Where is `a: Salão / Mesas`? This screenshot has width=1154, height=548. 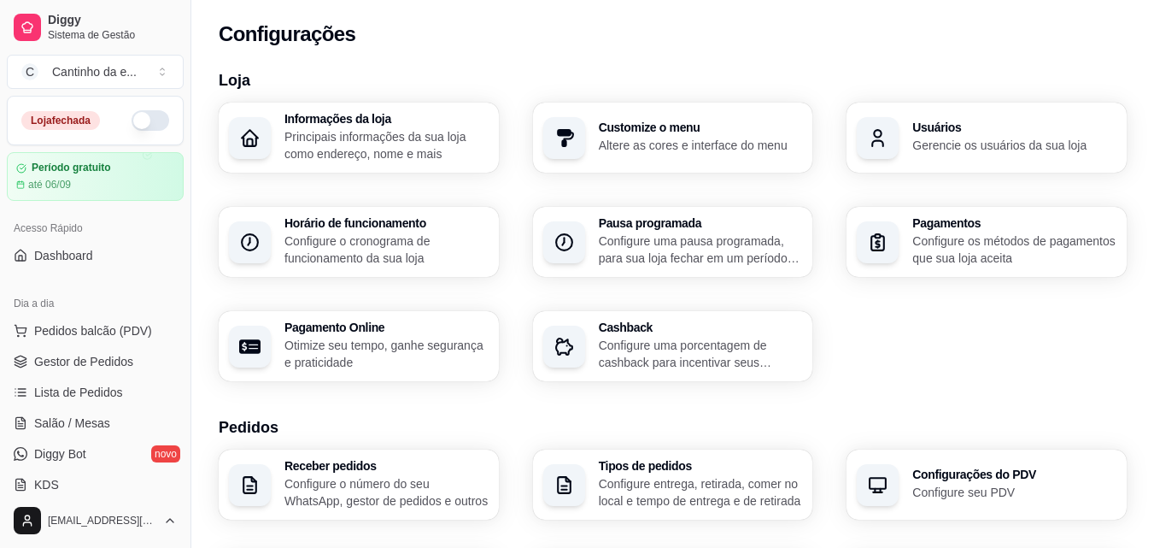
a: Salão / Mesas is located at coordinates (95, 423).